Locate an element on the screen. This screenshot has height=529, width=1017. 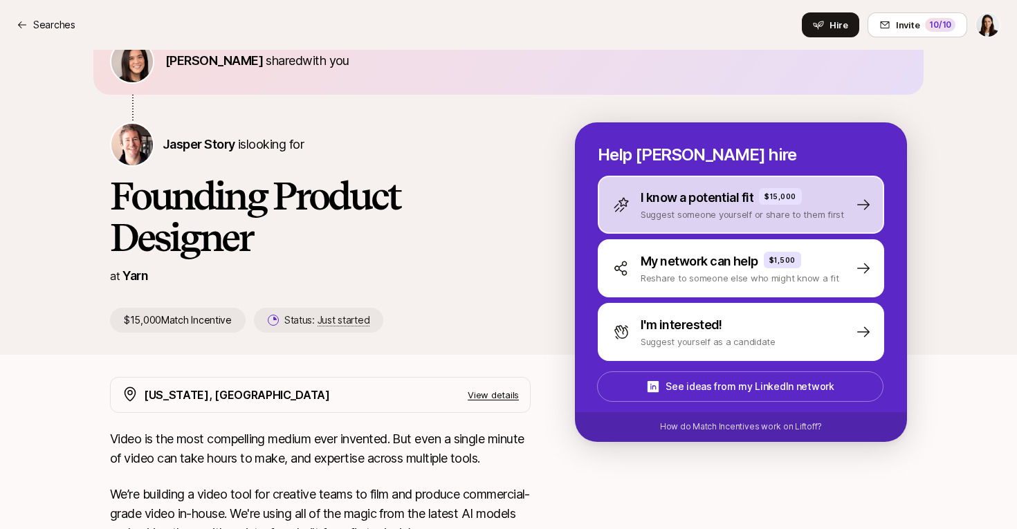
h1: Founding Product Designer is located at coordinates (320, 217).